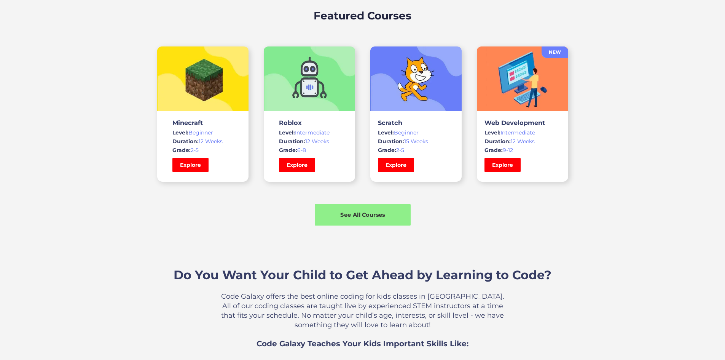 This screenshot has width=725, height=360. Describe the element at coordinates (203, 123) in the screenshot. I see `h3: Minecraft` at that location.